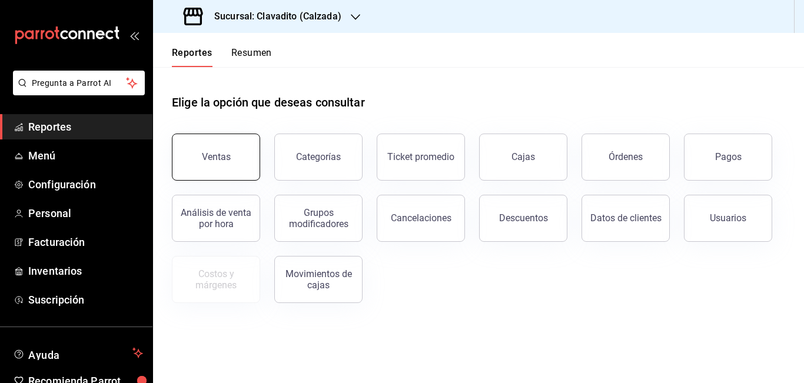 Image resolution: width=804 pixels, height=383 pixels. I want to click on div: Usuarios, so click(728, 218).